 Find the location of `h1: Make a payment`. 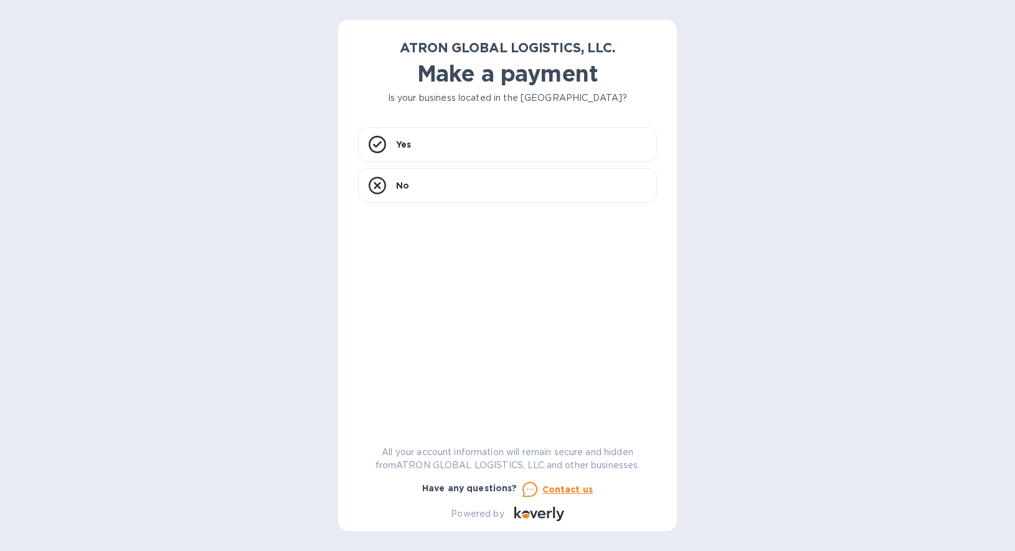

h1: Make a payment is located at coordinates (508, 73).